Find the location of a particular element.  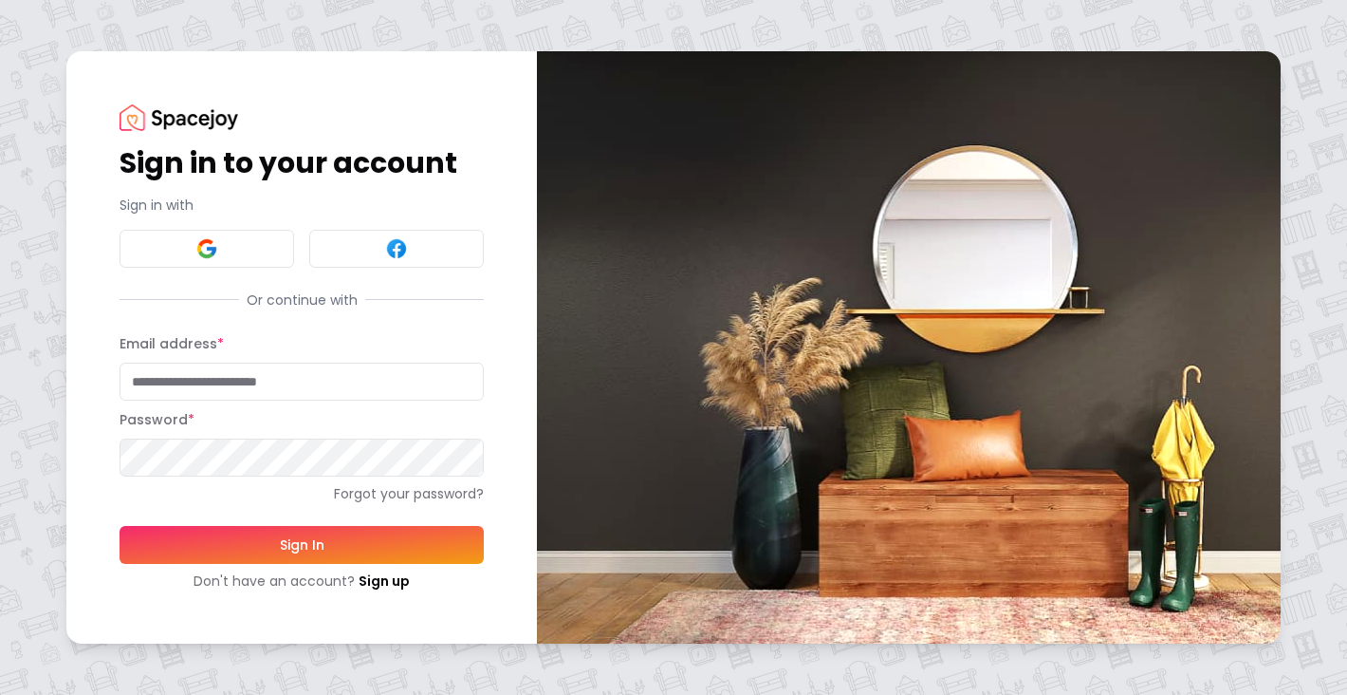

span: Or continue with is located at coordinates (302, 300).